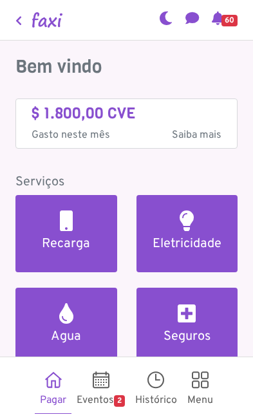 The image size is (253, 419). Describe the element at coordinates (187, 234) in the screenshot. I see `a: Eletricidade` at that location.